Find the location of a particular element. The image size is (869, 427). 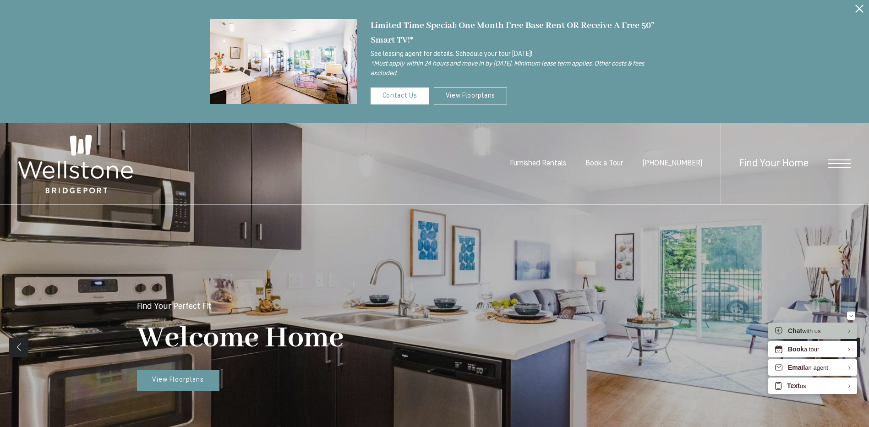

p: Find Your Perfect Fit is located at coordinates (174, 307).